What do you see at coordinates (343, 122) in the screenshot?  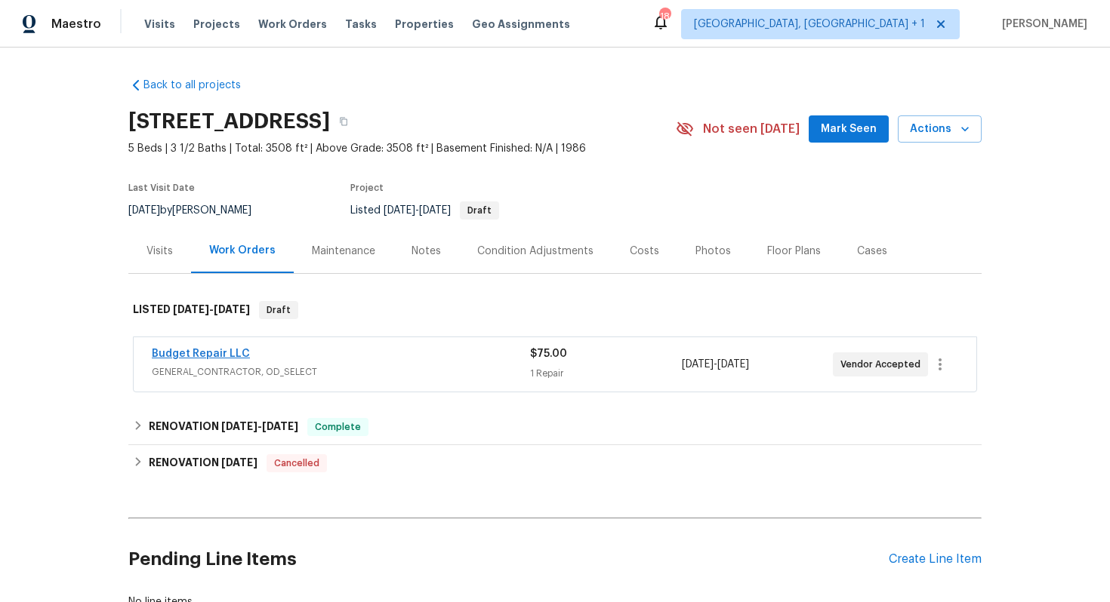 I see `button: Copy Address` at bounding box center [343, 122].